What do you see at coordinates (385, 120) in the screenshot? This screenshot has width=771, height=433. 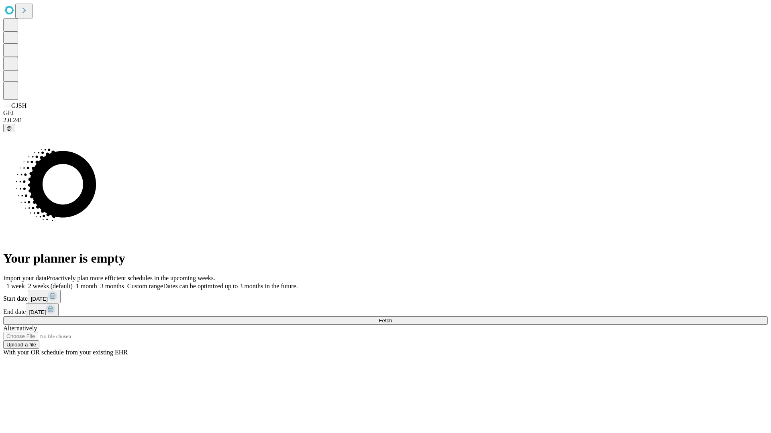 I see `div: 2.0.241` at bounding box center [385, 120].